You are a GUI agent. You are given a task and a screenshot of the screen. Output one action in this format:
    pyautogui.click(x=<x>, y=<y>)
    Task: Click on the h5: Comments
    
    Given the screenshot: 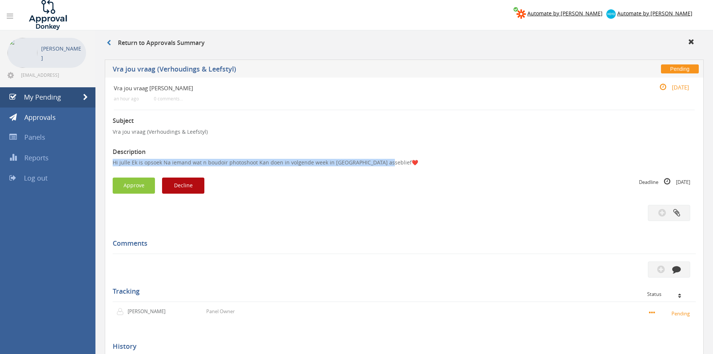 What is the action you would take?
    pyautogui.click(x=401, y=243)
    